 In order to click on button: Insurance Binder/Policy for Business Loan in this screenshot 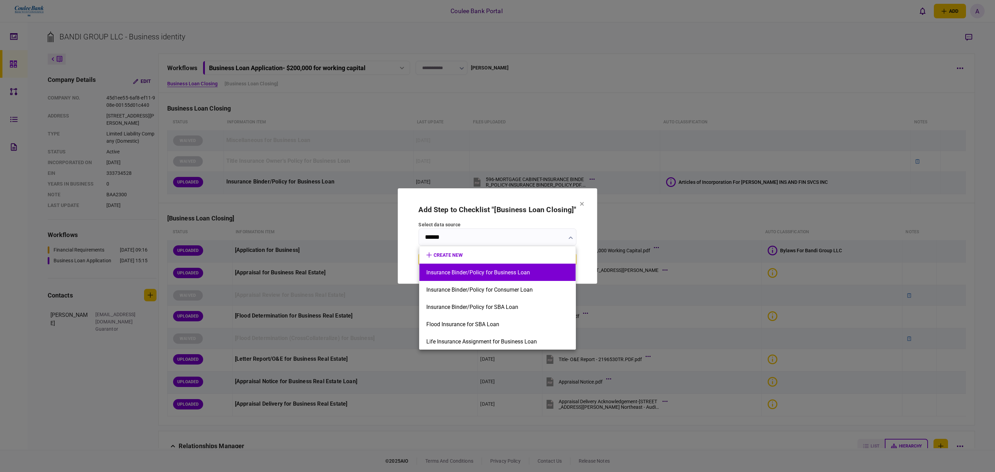, I will do `click(497, 272)`.